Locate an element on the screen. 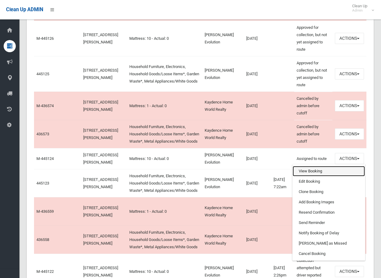 The width and height of the screenshot is (381, 278). a: 445125 is located at coordinates (43, 74).